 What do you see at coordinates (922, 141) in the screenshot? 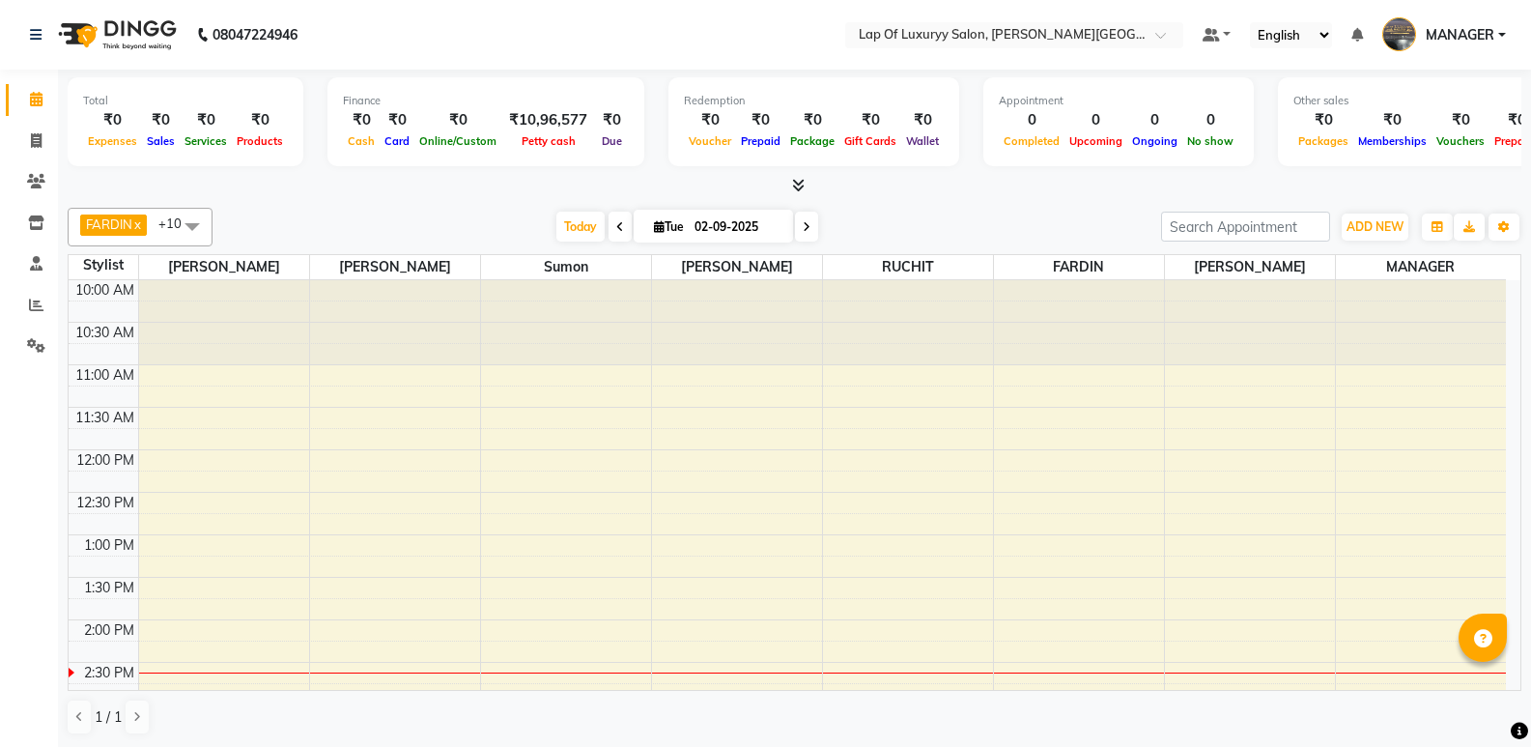
I see `span: Wallet` at bounding box center [922, 141].